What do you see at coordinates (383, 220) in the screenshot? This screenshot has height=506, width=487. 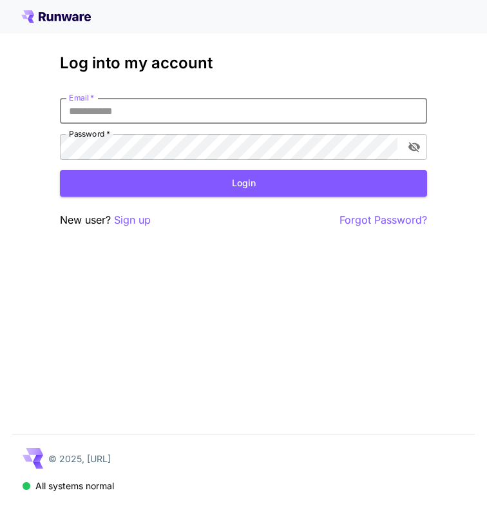 I see `p: Forgot Password?` at bounding box center [383, 220].